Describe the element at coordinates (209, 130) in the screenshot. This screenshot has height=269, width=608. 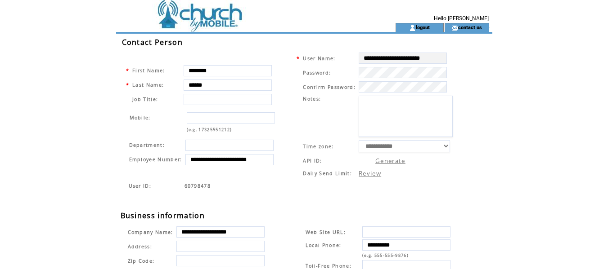
I see `span: (e.g. 17325551212)` at that location.